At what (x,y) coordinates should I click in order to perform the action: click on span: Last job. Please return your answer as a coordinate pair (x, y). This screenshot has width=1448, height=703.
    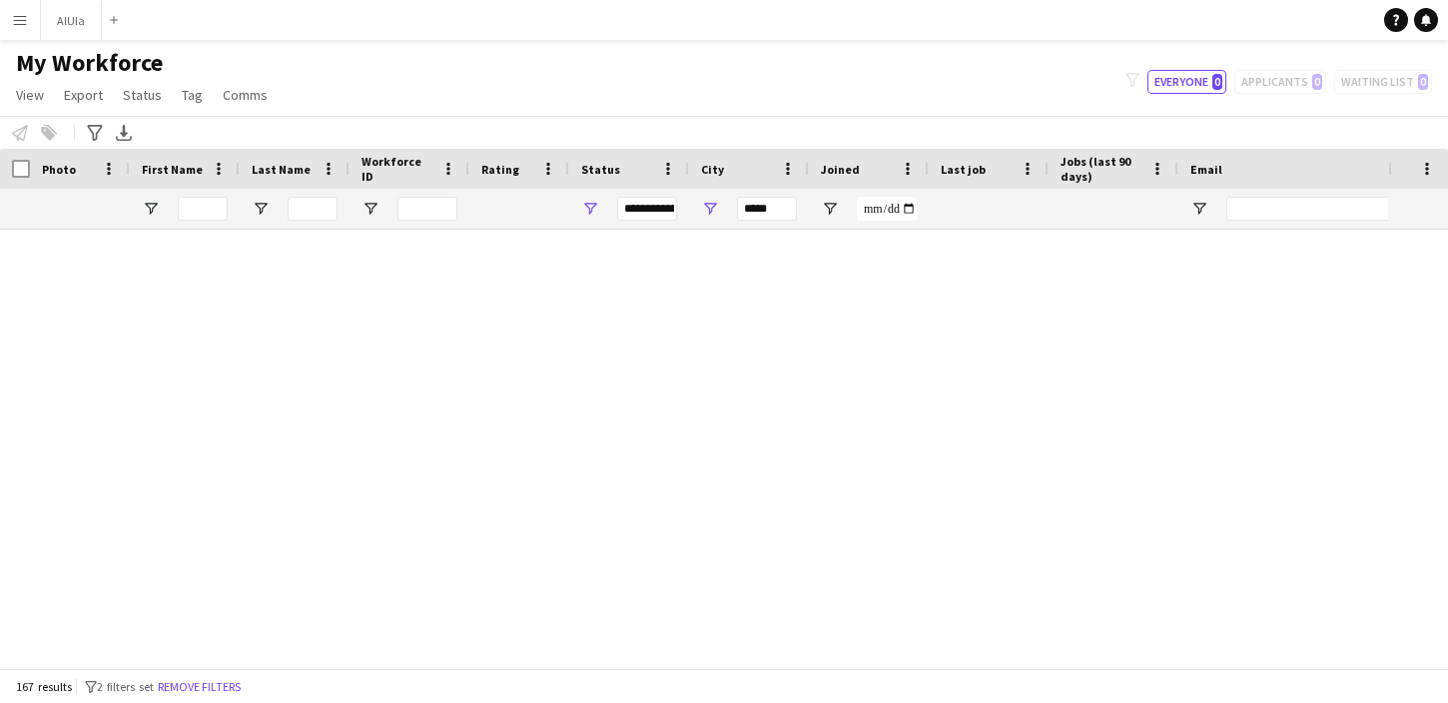
    Looking at the image, I should click on (963, 169).